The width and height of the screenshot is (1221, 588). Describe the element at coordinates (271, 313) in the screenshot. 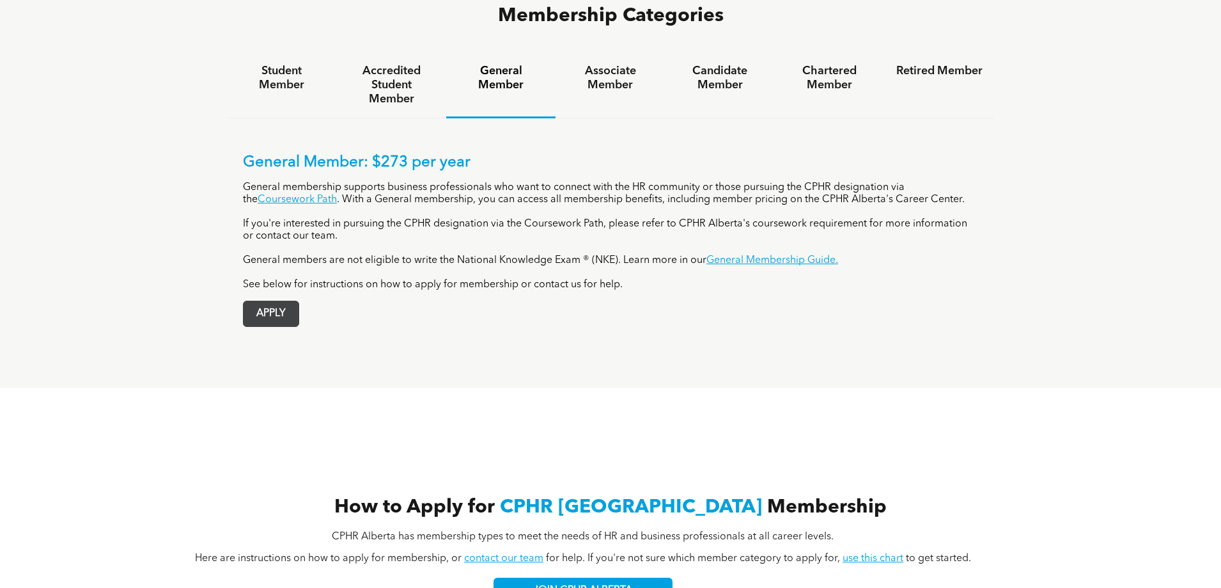

I see `span: APPLY` at that location.